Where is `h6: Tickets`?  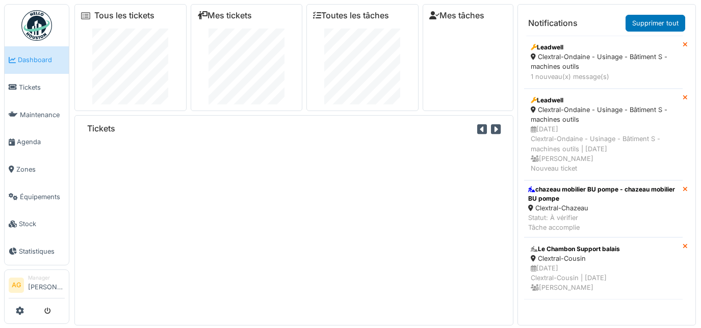
h6: Tickets is located at coordinates (101, 128).